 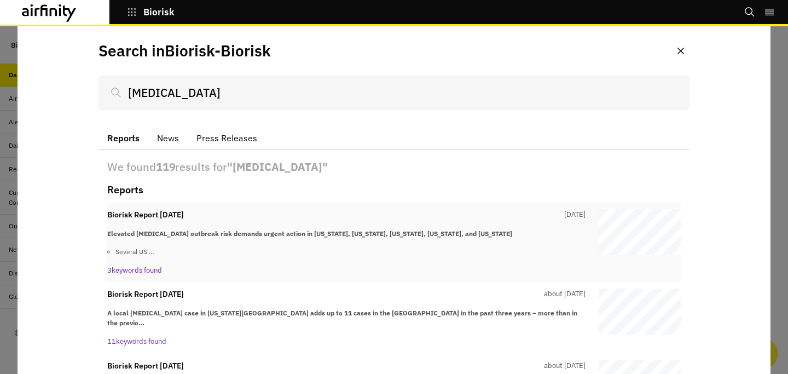 I want to click on p: We found results for, so click(x=394, y=167).